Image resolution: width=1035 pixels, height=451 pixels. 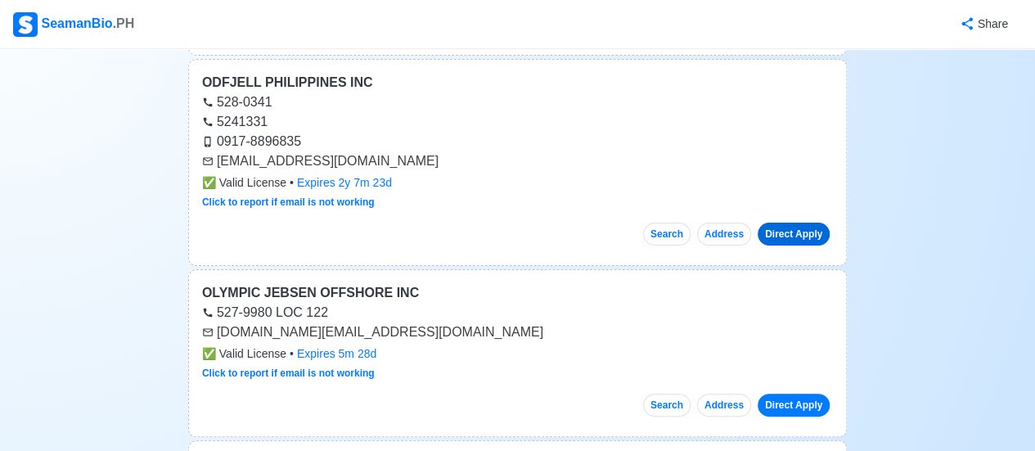 What do you see at coordinates (517, 293) in the screenshot?
I see `div: OLYMPIC JEBSEN OFFSHORE INC` at bounding box center [517, 293].